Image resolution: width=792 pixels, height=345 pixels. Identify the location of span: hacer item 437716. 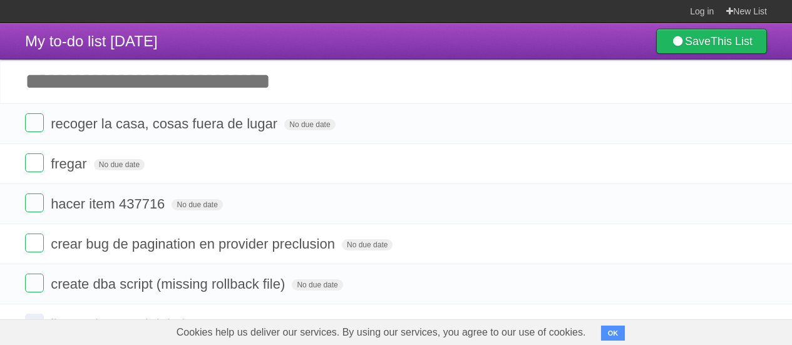
(109, 203).